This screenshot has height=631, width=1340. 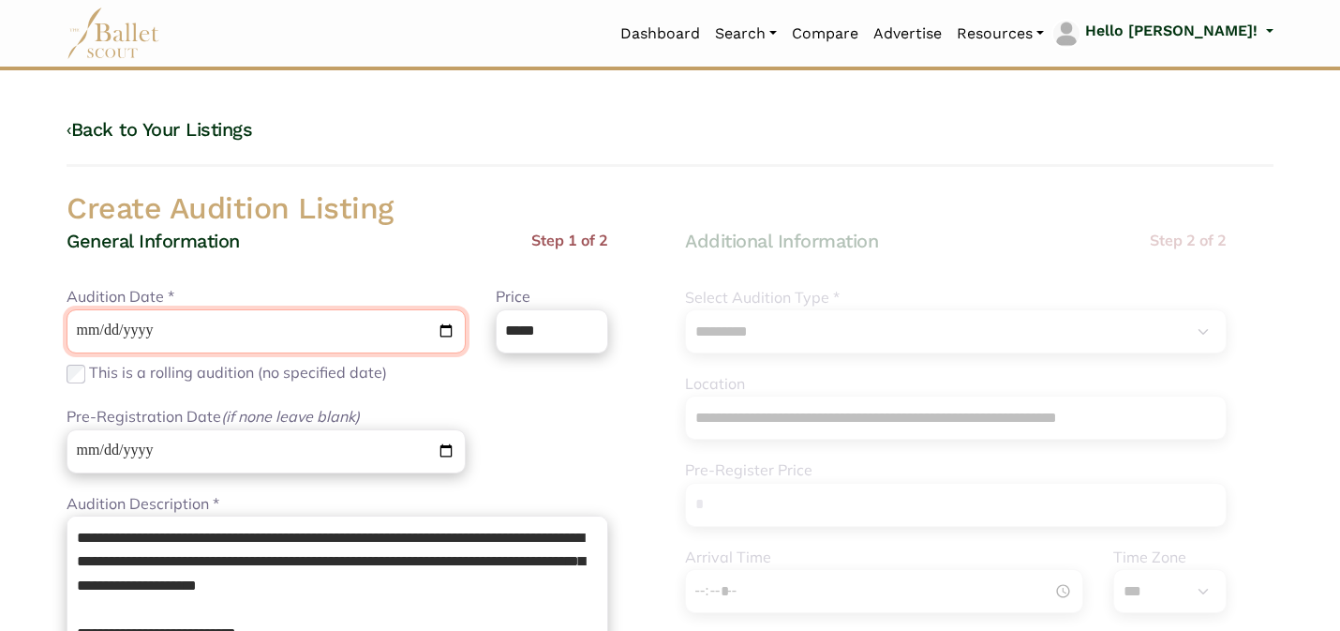 I want to click on h4: General Information, so click(x=153, y=241).